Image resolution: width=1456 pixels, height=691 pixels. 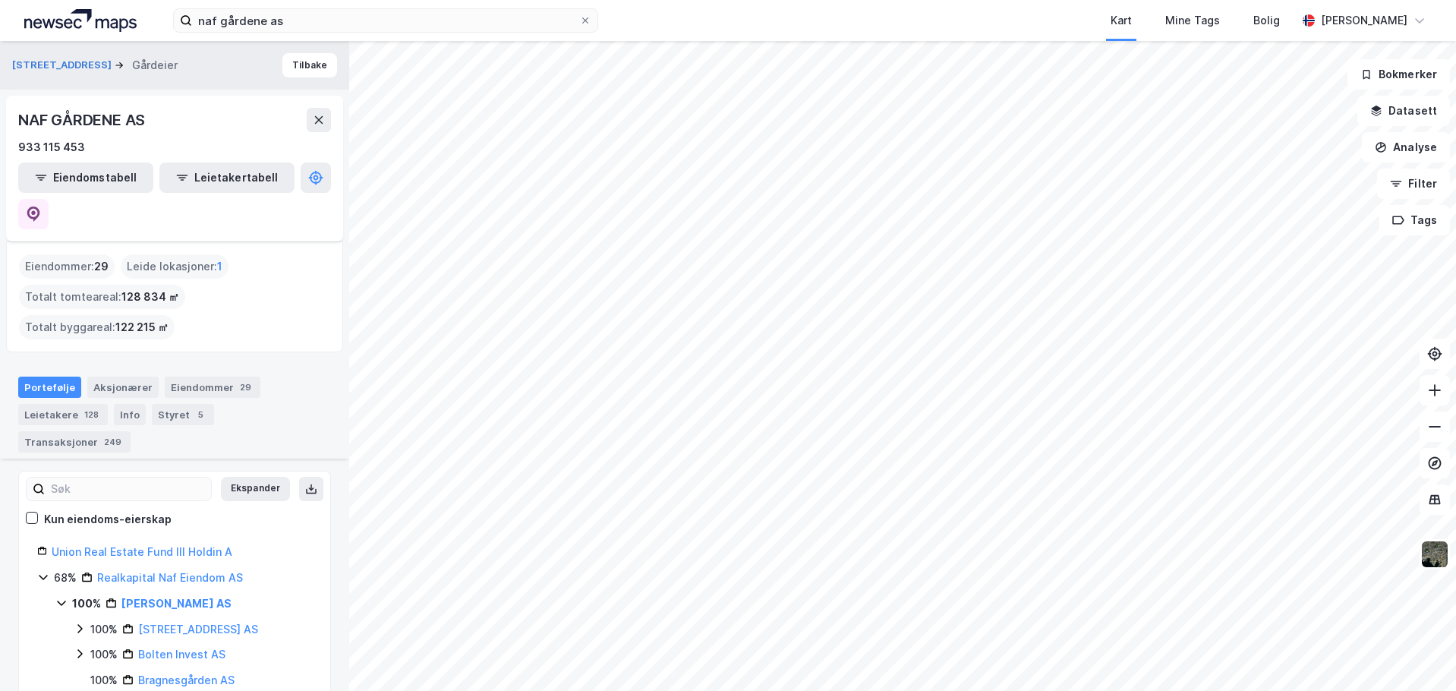 What do you see at coordinates (67, 266) in the screenshot?
I see `div: Eiendommer :` at bounding box center [67, 266].